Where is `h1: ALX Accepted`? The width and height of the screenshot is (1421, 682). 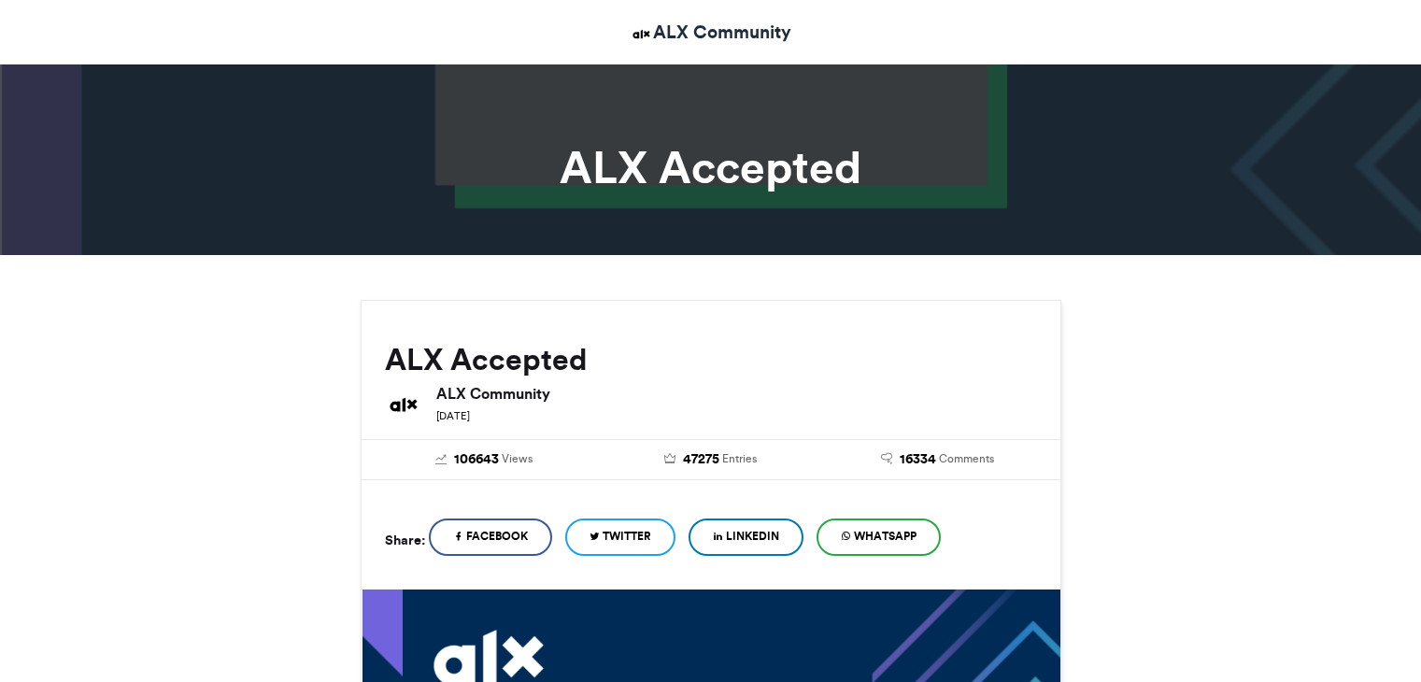 h1: ALX Accepted is located at coordinates (711, 167).